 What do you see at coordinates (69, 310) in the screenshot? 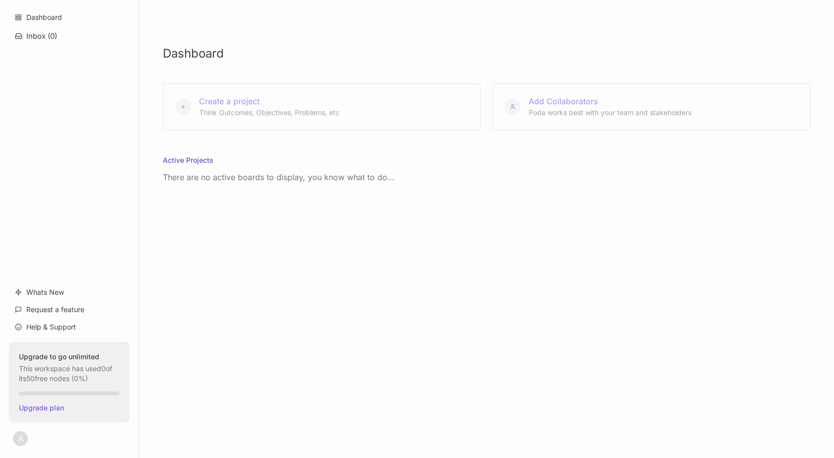
I see `a: Request a feature` at bounding box center [69, 310].